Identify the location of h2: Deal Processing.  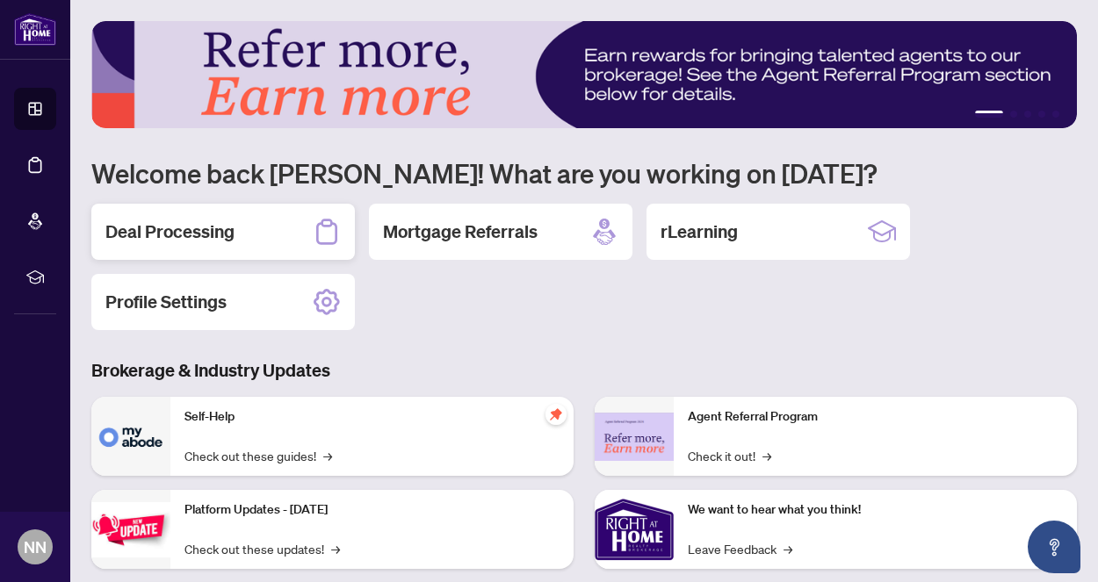
(169, 232).